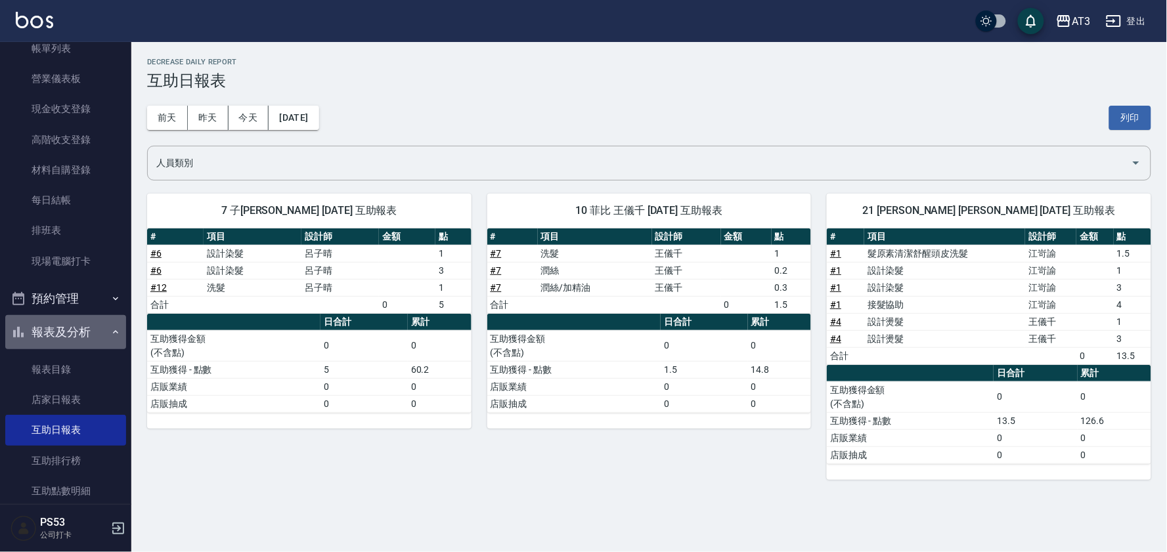 The width and height of the screenshot is (1167, 552). What do you see at coordinates (340, 271) in the screenshot?
I see `td: 呂子晴` at bounding box center [340, 271].